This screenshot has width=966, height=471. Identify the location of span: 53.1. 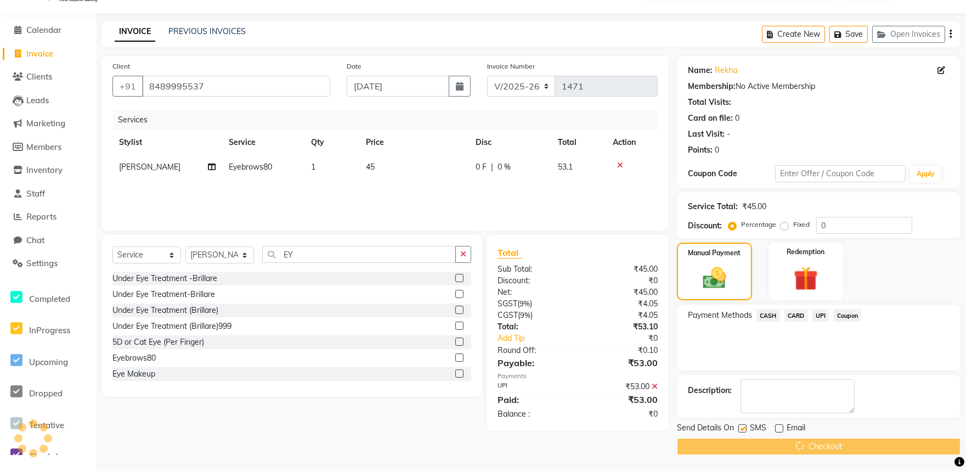
(565, 167).